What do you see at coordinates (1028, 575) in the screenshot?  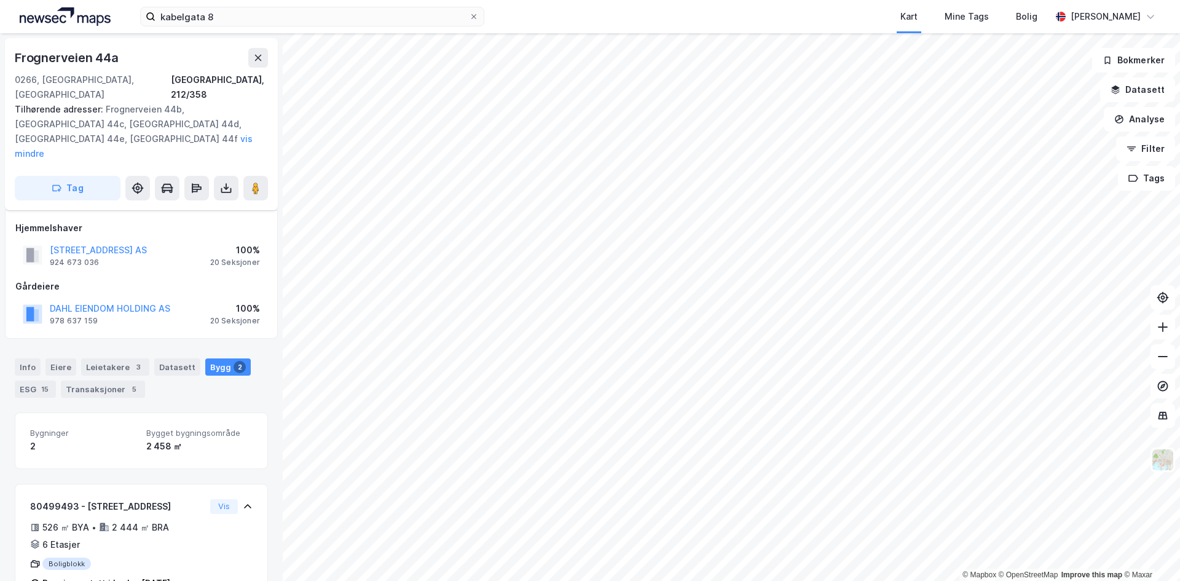 I see `a: OpenStreetMap` at bounding box center [1028, 575].